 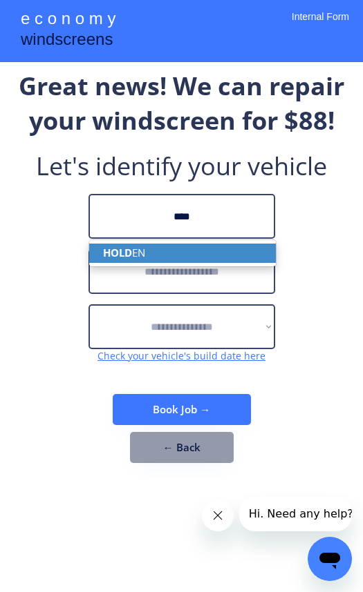 I want to click on p: EN, so click(x=182, y=253).